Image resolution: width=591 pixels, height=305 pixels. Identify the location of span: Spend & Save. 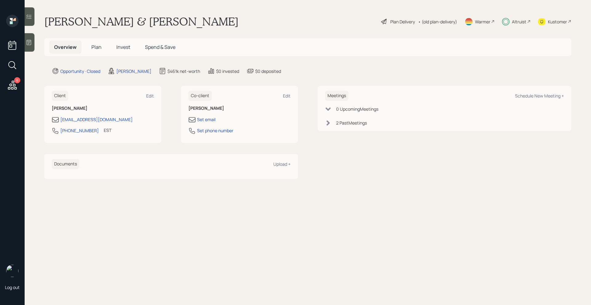
(160, 47).